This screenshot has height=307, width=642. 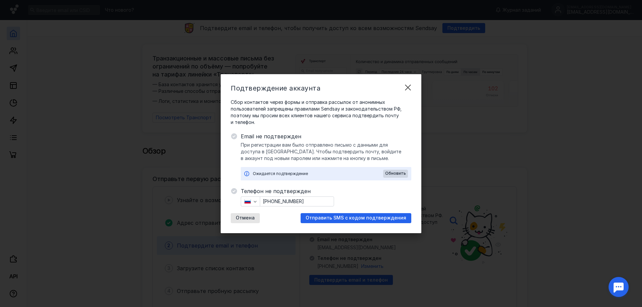 I want to click on span: Телефон не подтвержден, so click(x=326, y=191).